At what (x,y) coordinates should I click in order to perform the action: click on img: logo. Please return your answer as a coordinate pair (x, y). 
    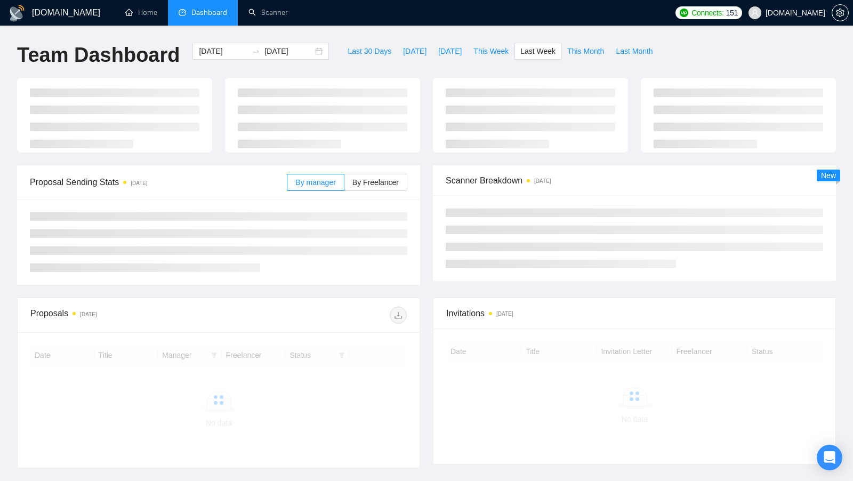
    Looking at the image, I should click on (17, 13).